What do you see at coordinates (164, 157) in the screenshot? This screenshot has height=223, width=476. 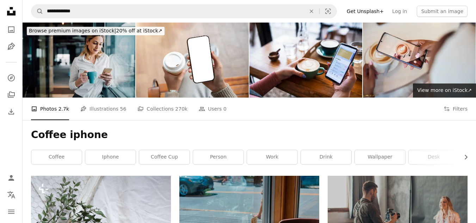 I see `a: coffee cup` at bounding box center [164, 157].